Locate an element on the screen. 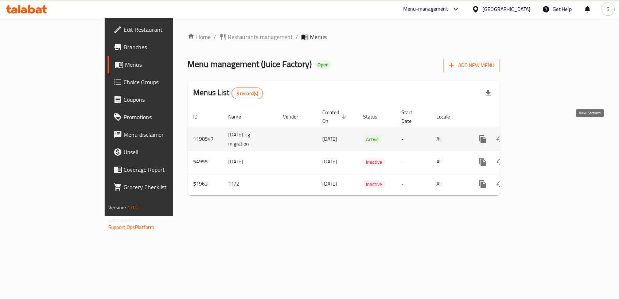 This screenshot has width=619, height=299. button: Add New Menu is located at coordinates (471, 65).